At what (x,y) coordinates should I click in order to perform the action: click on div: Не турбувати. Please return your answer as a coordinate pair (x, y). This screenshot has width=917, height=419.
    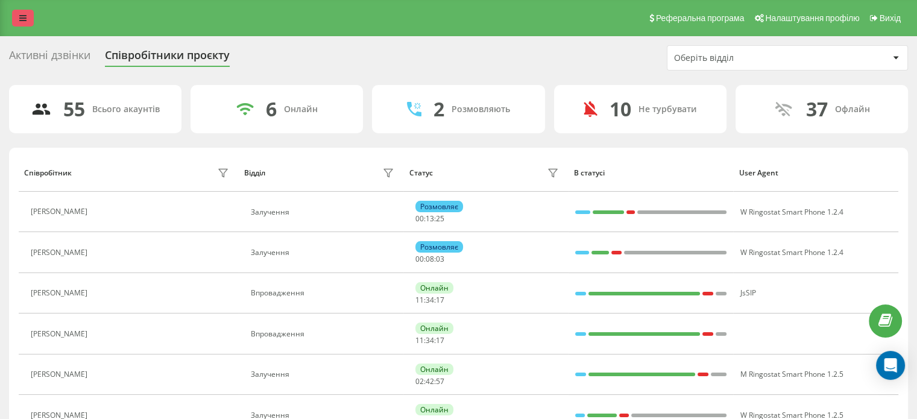
    Looking at the image, I should click on (667, 109).